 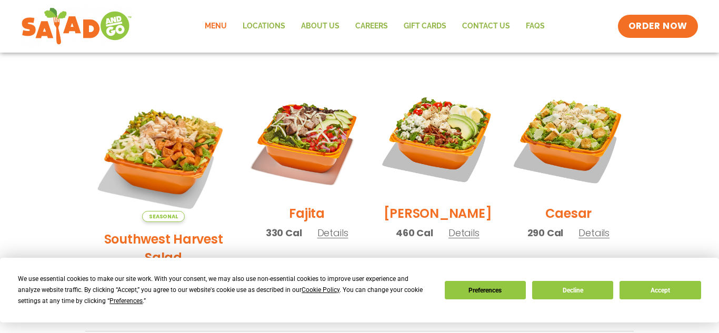 What do you see at coordinates (216, 26) in the screenshot?
I see `a: Menu` at bounding box center [216, 26].